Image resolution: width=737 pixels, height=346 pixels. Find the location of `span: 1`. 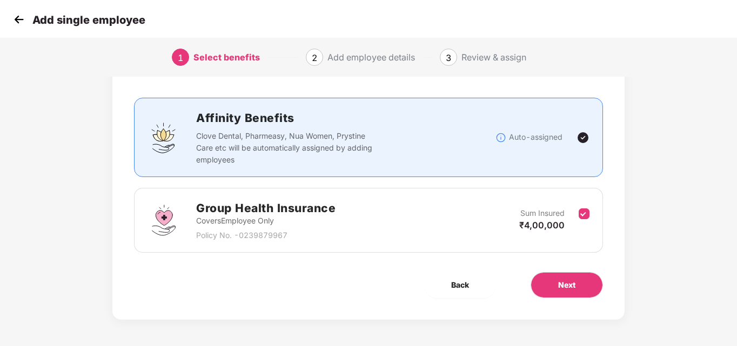

span: 1 is located at coordinates (180, 58).